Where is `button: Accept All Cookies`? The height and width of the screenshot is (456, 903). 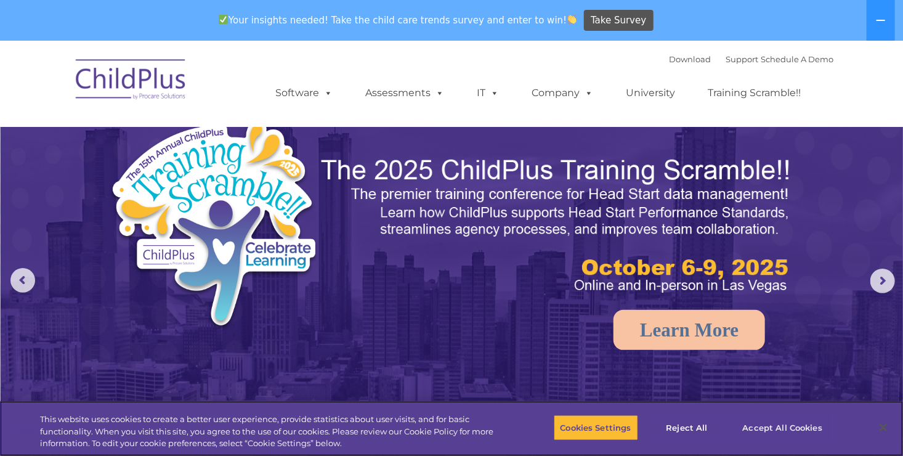
button: Accept All Cookies is located at coordinates (782, 427).